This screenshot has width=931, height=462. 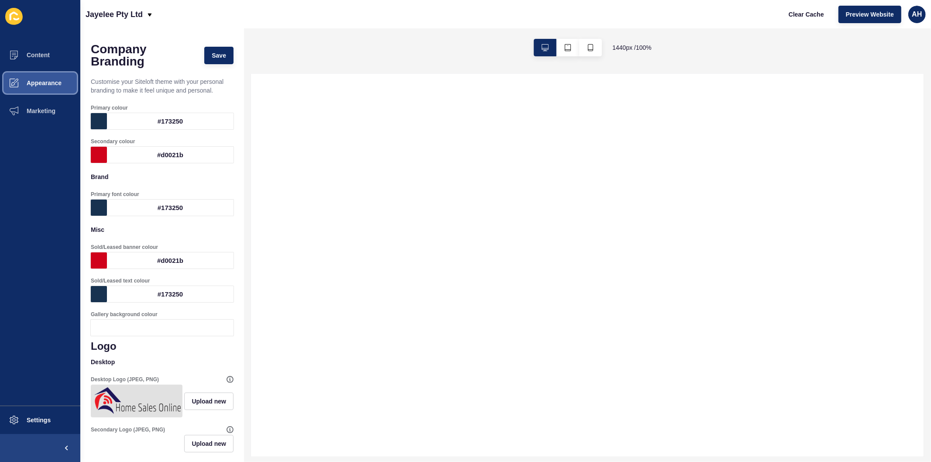 I want to click on p: Misc, so click(x=162, y=229).